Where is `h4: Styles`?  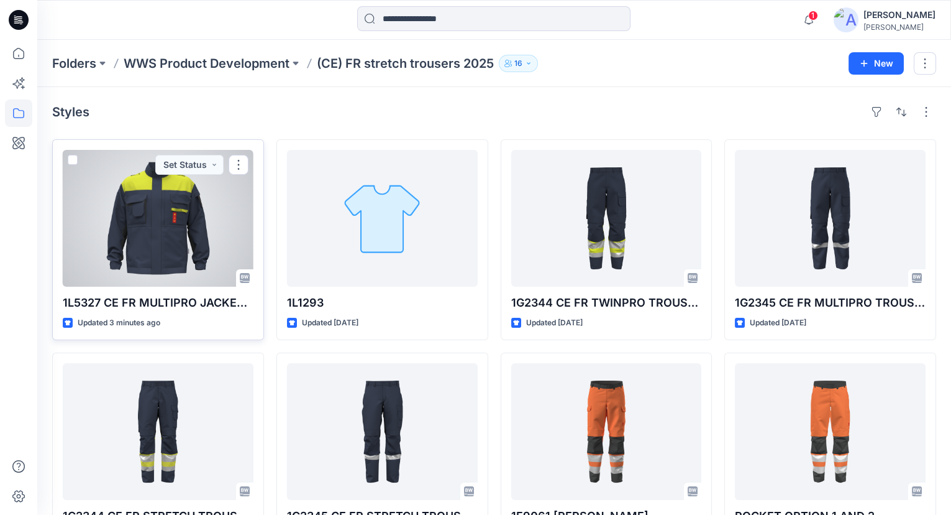
h4: Styles is located at coordinates (71, 112).